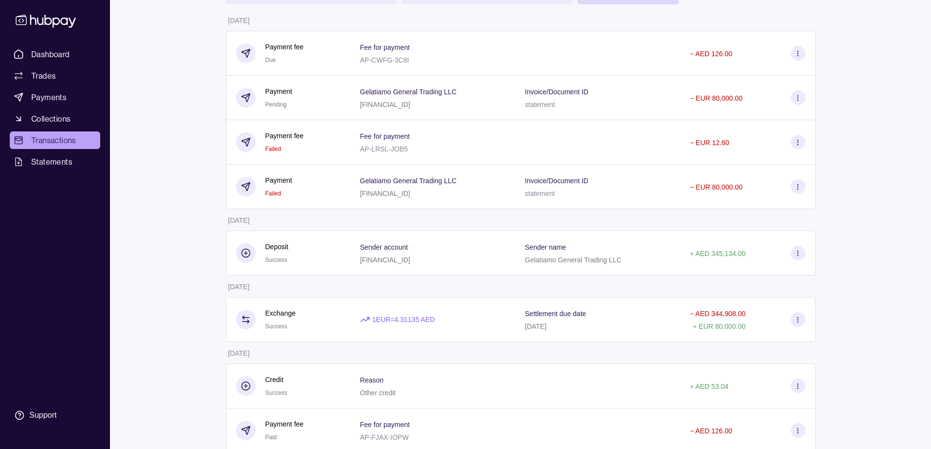 The image size is (931, 449). Describe the element at coordinates (55, 119) in the screenshot. I see `a: Collections` at that location.